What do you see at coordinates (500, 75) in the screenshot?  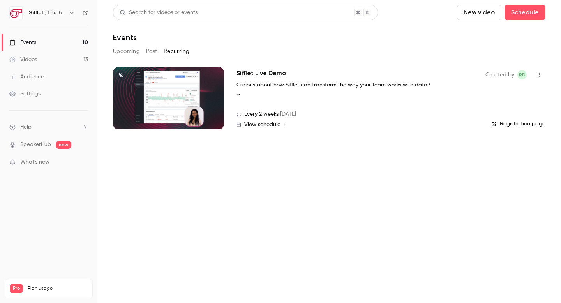 I see `span: Created by` at bounding box center [500, 75].